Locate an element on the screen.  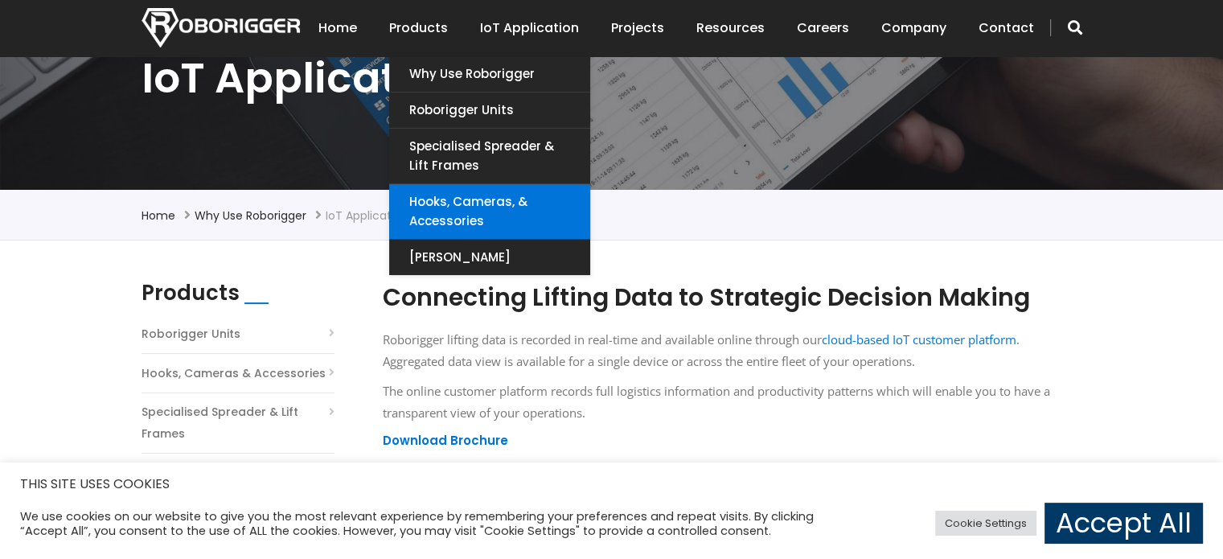
div: We use cookies on our website to give you the most relevant experience by remembering your prefer... is located at coordinates (434, 523).